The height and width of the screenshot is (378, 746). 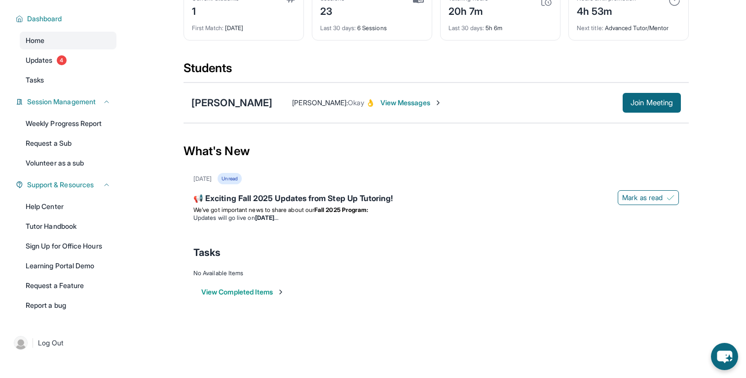 What do you see at coordinates (208, 28) in the screenshot?
I see `span: First Match :` at bounding box center [208, 28].